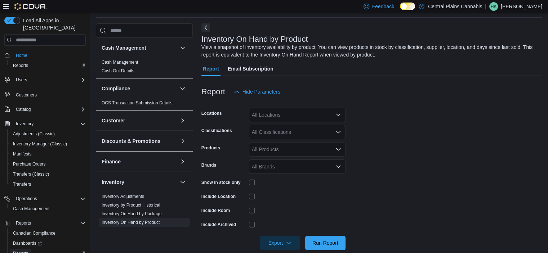 The width and height of the screenshot is (548, 253). Describe the element at coordinates (218, 197) in the screenshot. I see `label: Include Location` at that location.